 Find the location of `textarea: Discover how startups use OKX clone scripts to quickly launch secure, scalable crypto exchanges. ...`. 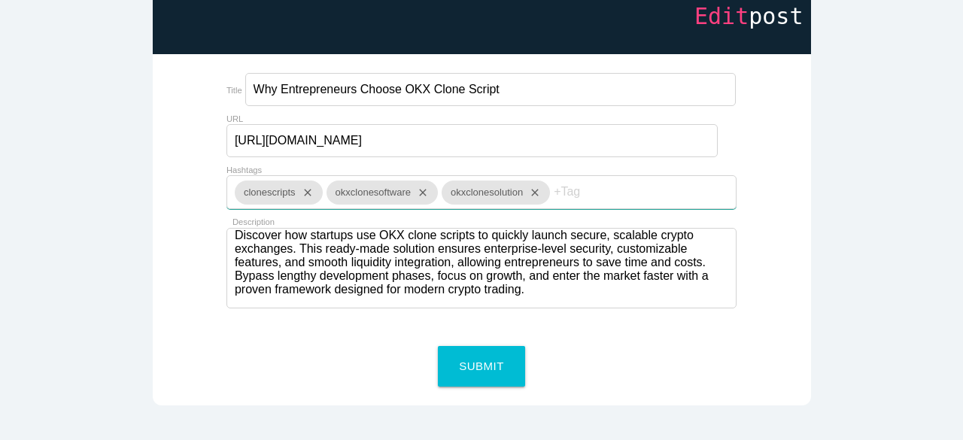

textarea: Discover how startups use OKX clone scripts to quickly launch secure, scalable crypto exchanges. ... is located at coordinates (482, 268).